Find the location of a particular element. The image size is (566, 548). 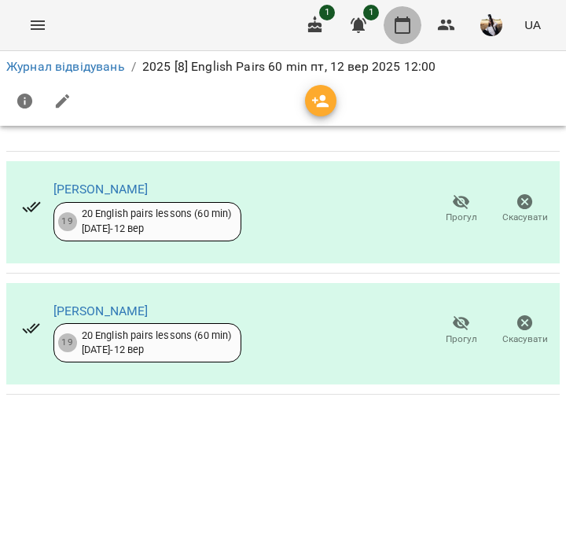

button: UA is located at coordinates (532, 24).